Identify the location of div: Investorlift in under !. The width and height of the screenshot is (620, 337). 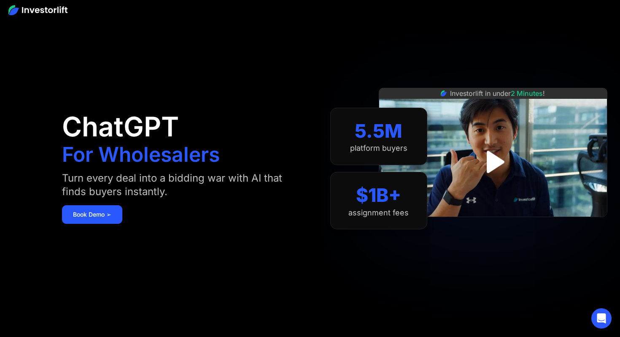
(497, 93).